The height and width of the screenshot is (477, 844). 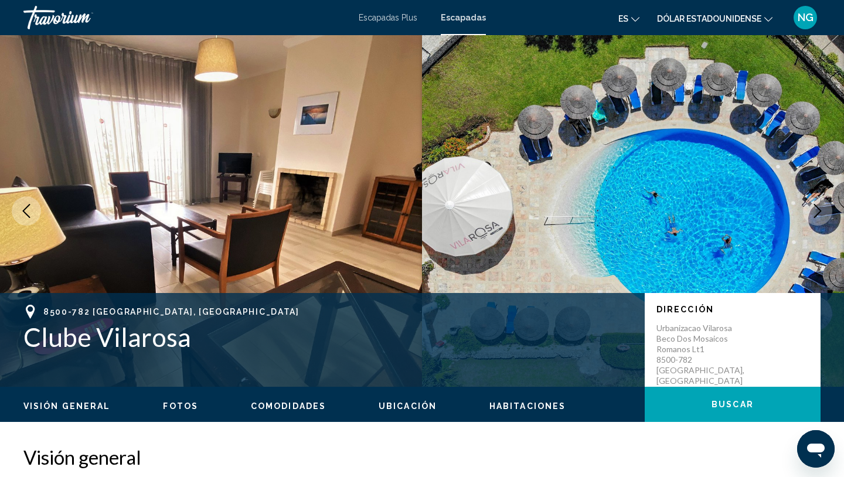 What do you see at coordinates (623, 19) in the screenshot?
I see `font: es` at bounding box center [623, 19].